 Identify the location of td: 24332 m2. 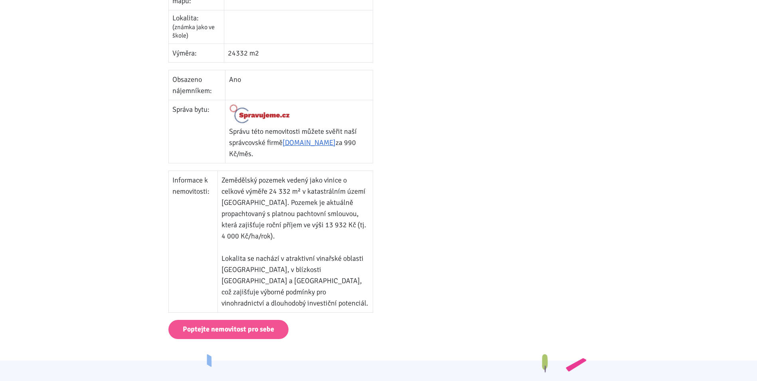
(299, 53).